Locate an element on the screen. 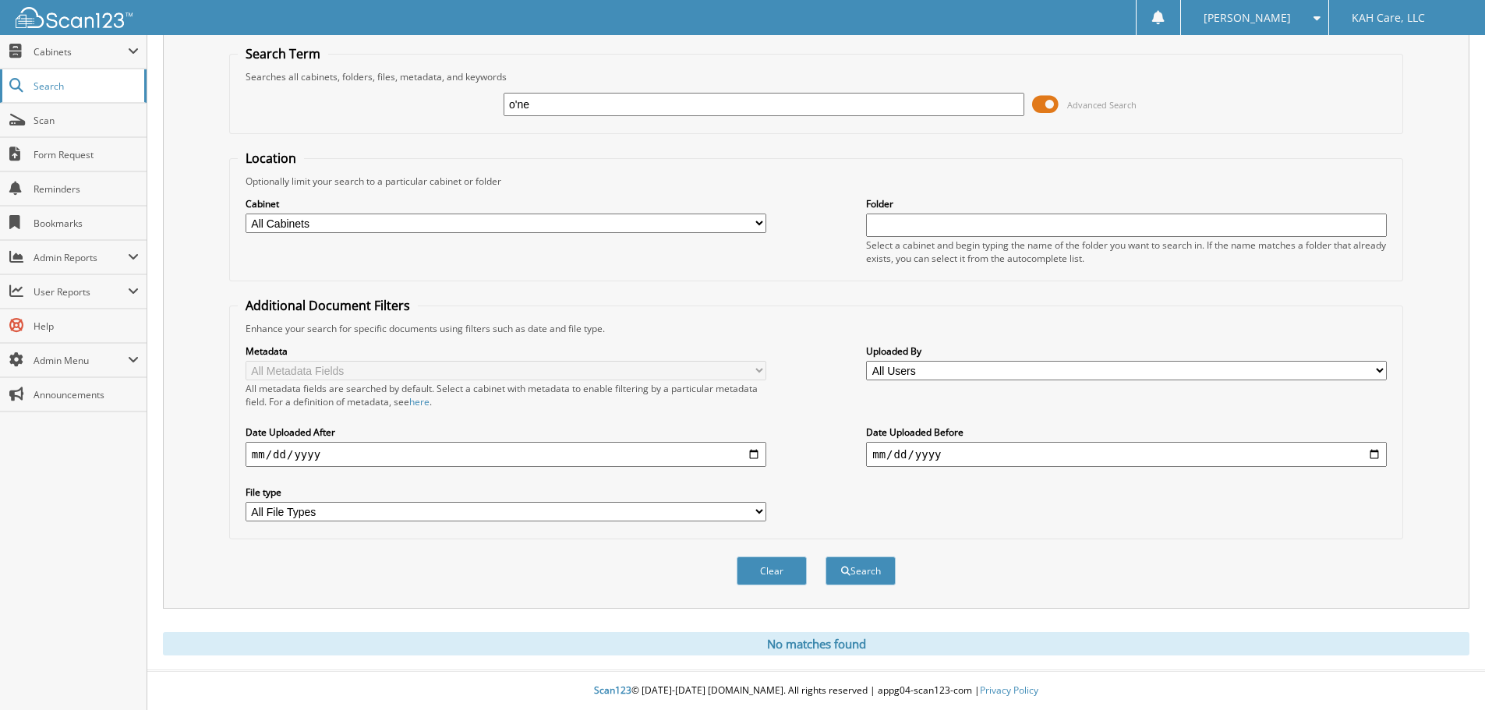 The height and width of the screenshot is (710, 1485). div: All metadata fields are searched by default. Select a cabinet with metadata to enable filtering b... is located at coordinates (506, 395).